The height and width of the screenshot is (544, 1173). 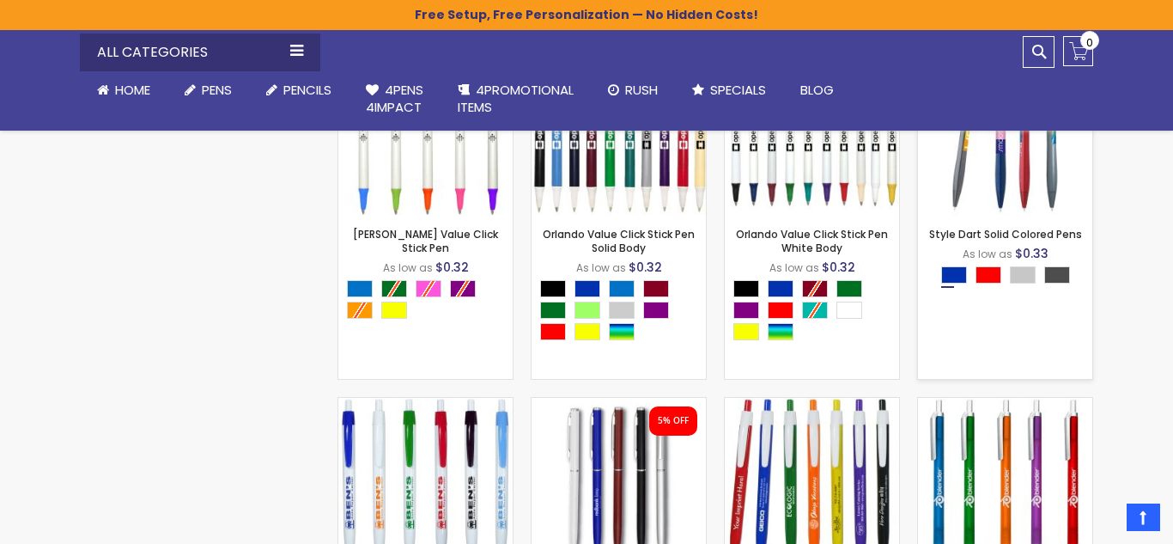 I want to click on span: Specials, so click(x=738, y=89).